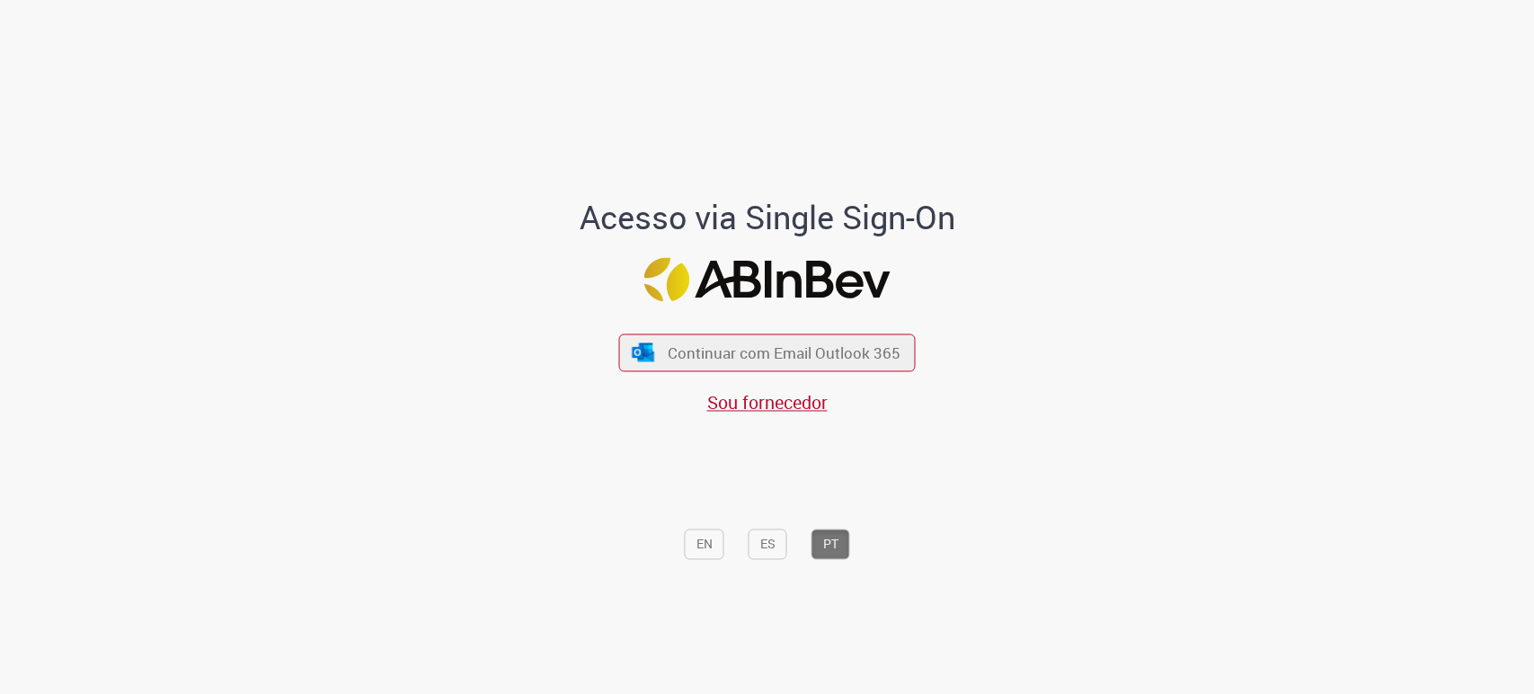  Describe the element at coordinates (767, 402) in the screenshot. I see `span: Sou fornecedor` at that location.